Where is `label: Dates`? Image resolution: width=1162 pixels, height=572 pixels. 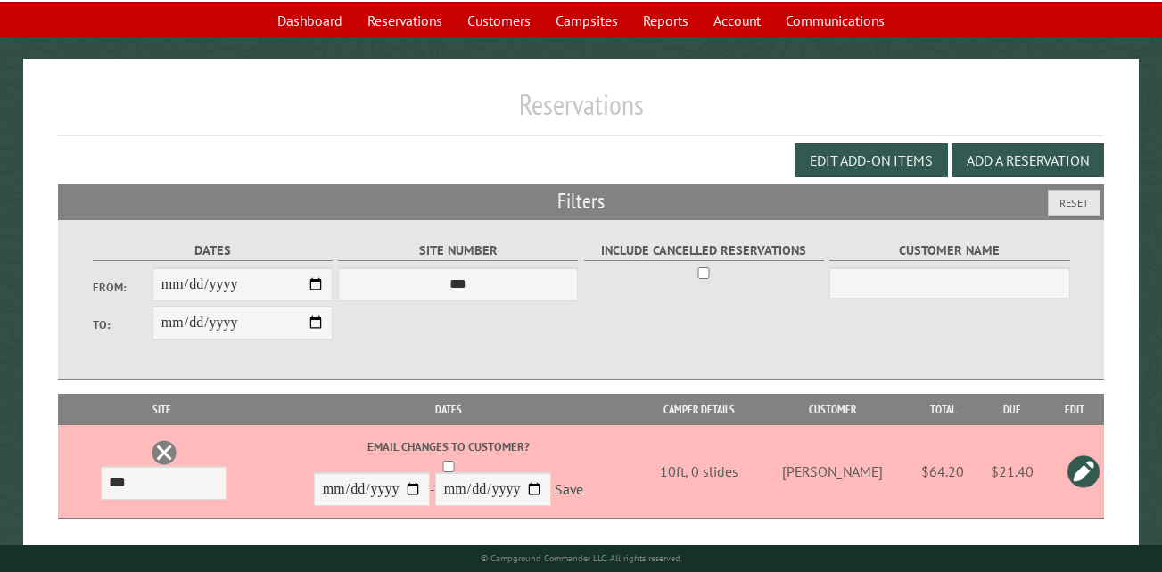 label: Dates is located at coordinates (212, 251).